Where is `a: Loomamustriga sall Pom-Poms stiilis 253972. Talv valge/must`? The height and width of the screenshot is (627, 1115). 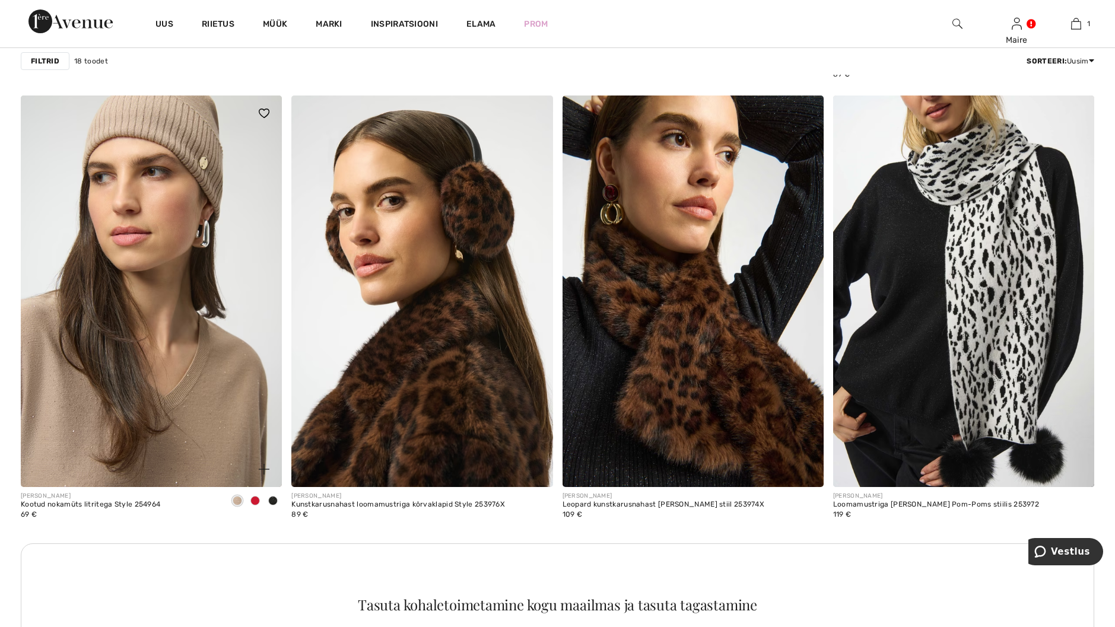
a: Loomamustriga sall Pom-Poms stiilis 253972. Talv valge/must is located at coordinates (964, 291).